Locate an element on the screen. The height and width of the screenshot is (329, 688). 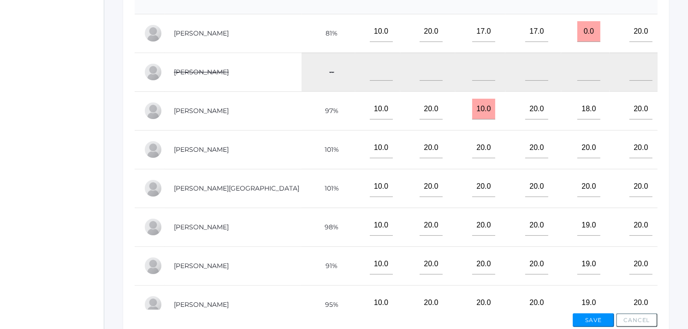
div: Ryan Lawler is located at coordinates (153, 265).